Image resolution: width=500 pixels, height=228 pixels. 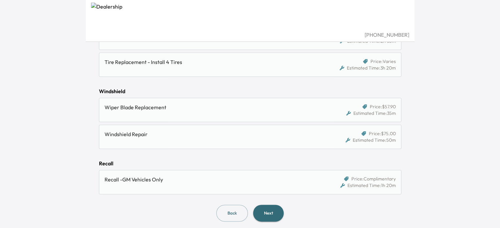 I want to click on div: Estimated Time: 50m, so click(x=370, y=140).